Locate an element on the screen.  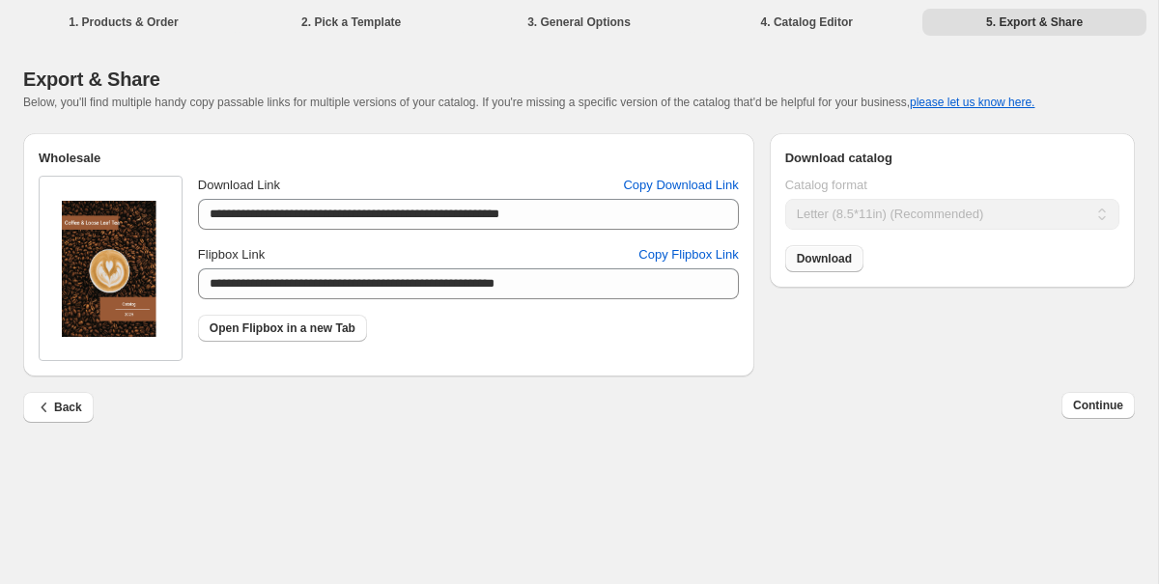
span: Copy Download Link is located at coordinates (680, 185).